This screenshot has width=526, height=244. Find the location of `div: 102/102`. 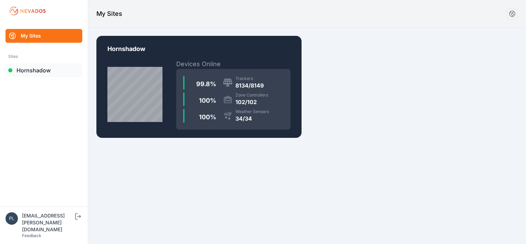

div: 102/102 is located at coordinates (252, 102).